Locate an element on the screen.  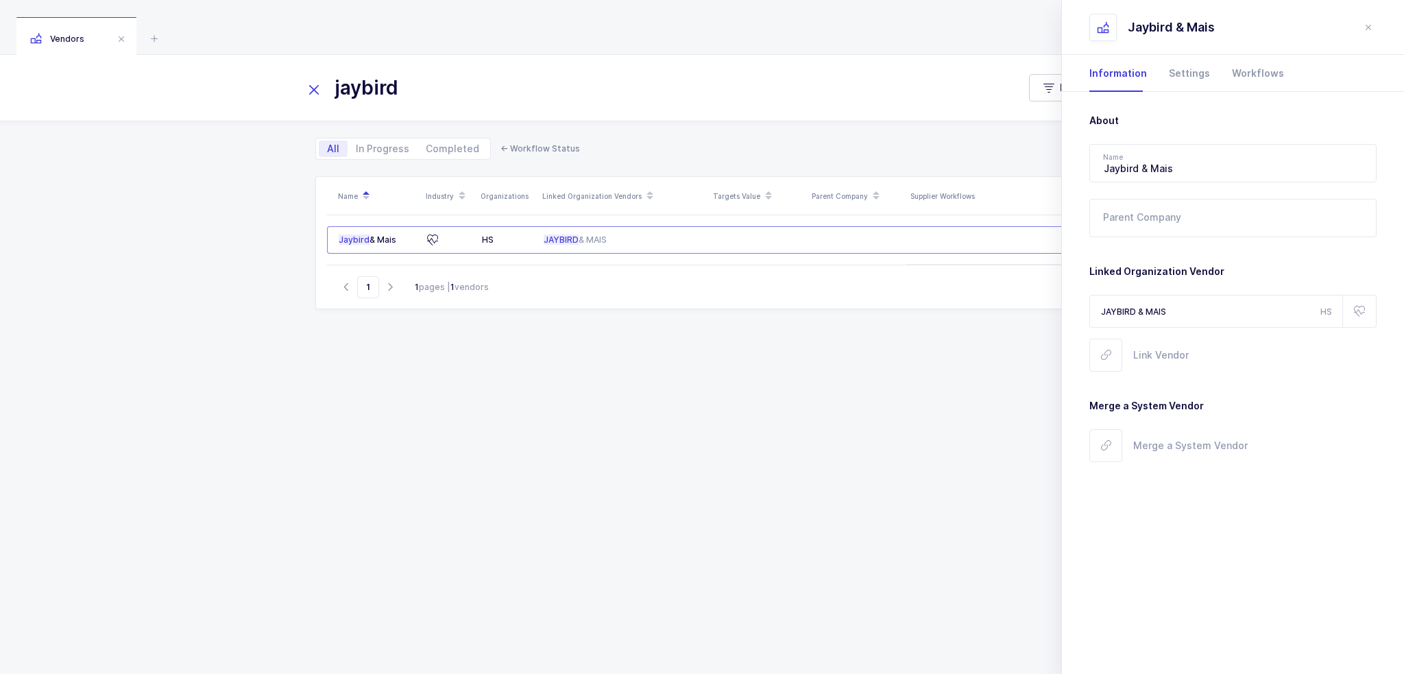
div: Targets Value is located at coordinates (758, 196).